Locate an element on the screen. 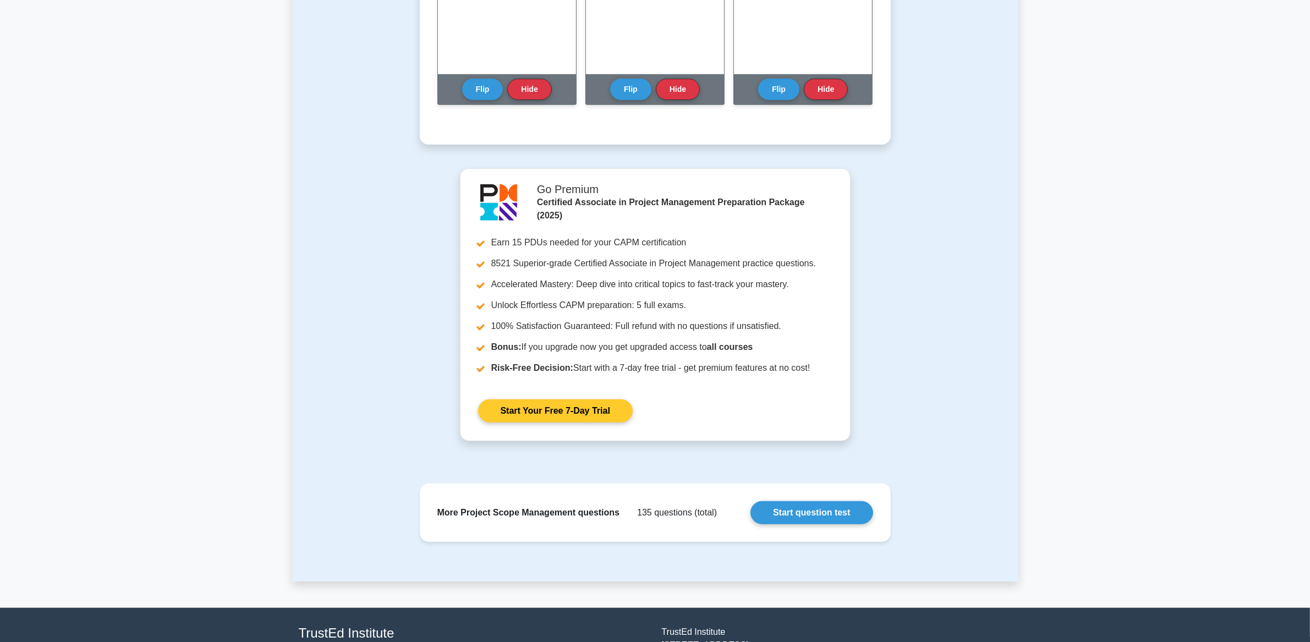 This screenshot has width=1310, height=642. li: Earn 15 PDUs needed for your CAPM certification is located at coordinates (656, 243).